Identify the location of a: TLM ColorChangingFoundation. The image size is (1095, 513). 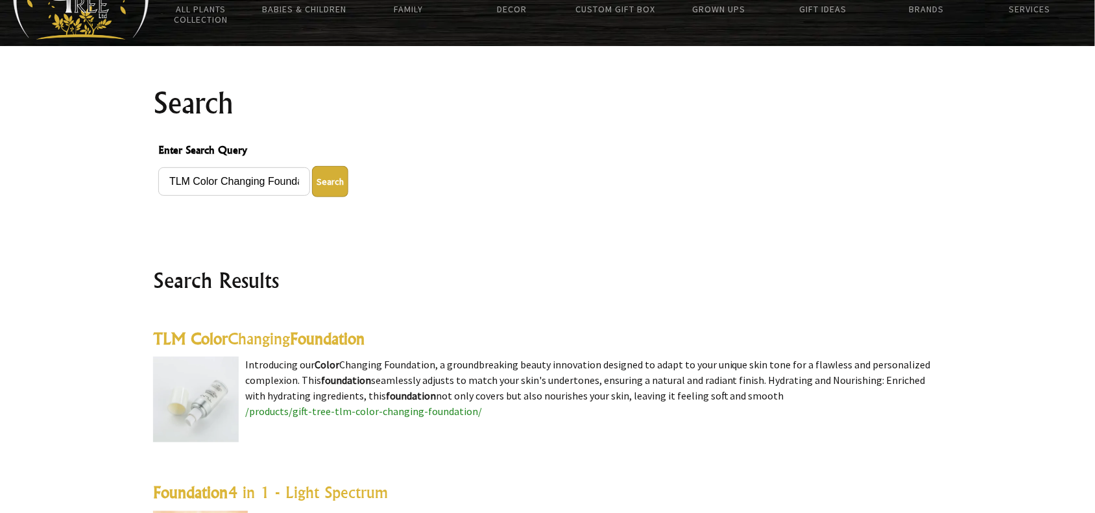
(259, 338).